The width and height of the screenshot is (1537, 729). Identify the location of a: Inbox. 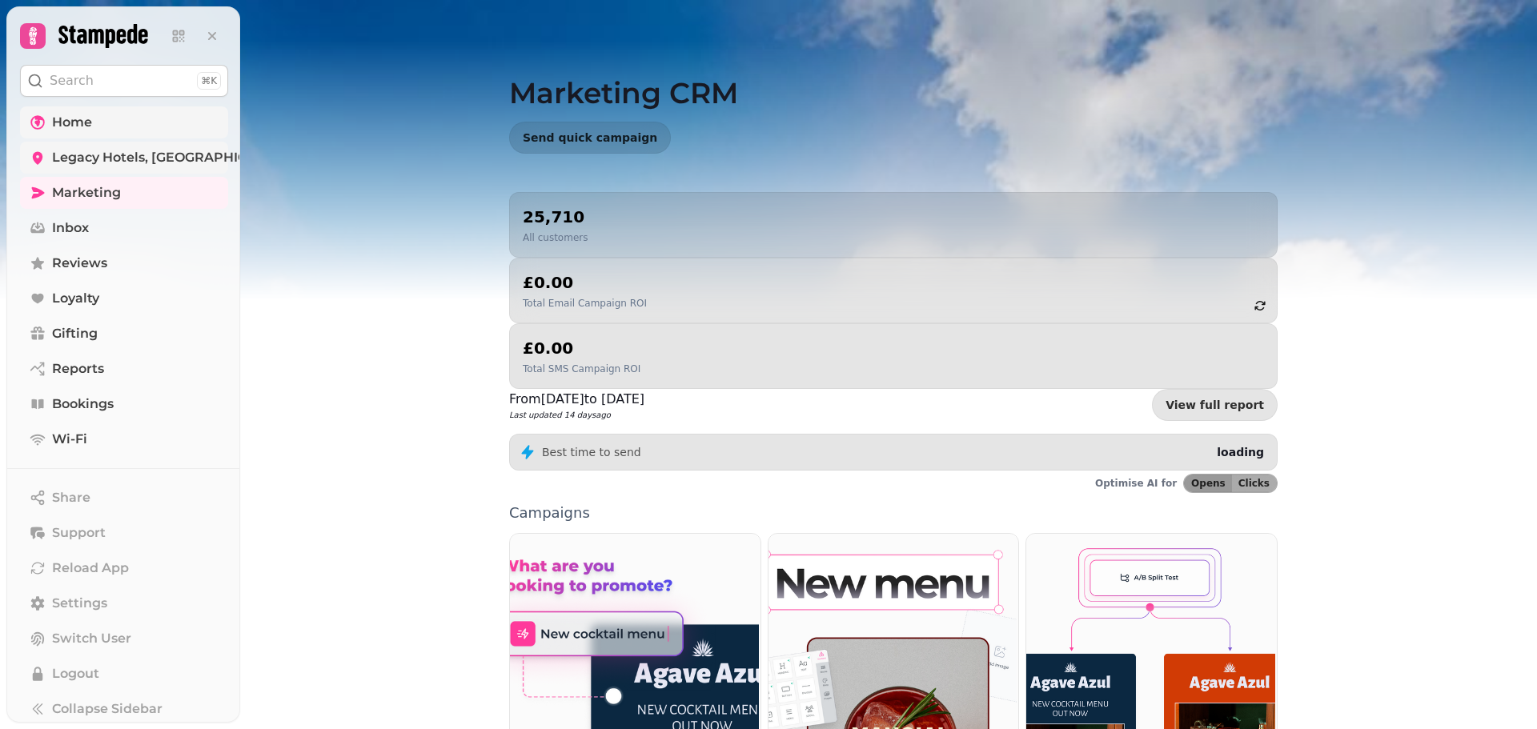
(124, 228).